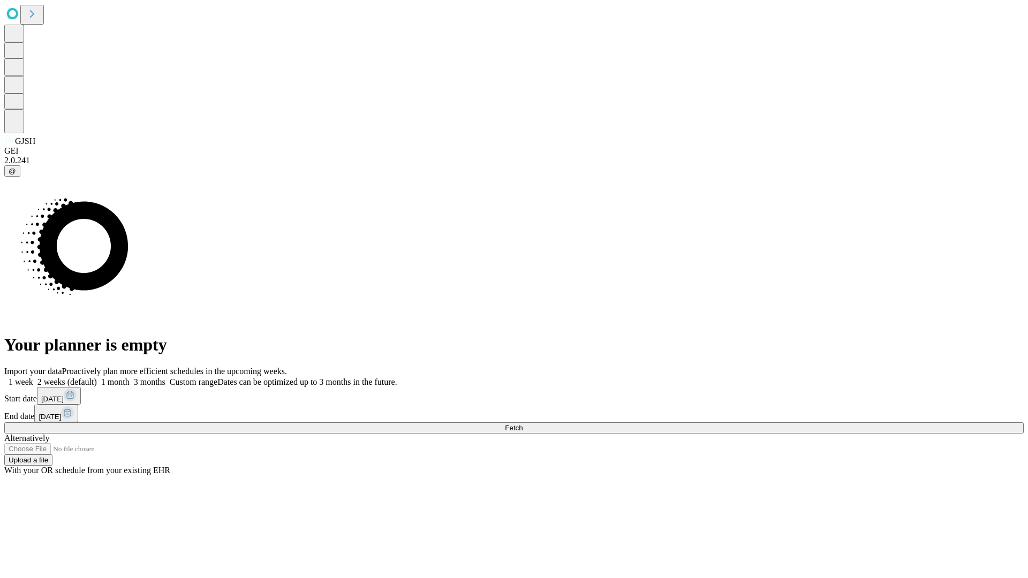 The width and height of the screenshot is (1028, 578). I want to click on span: Custom range, so click(193, 382).